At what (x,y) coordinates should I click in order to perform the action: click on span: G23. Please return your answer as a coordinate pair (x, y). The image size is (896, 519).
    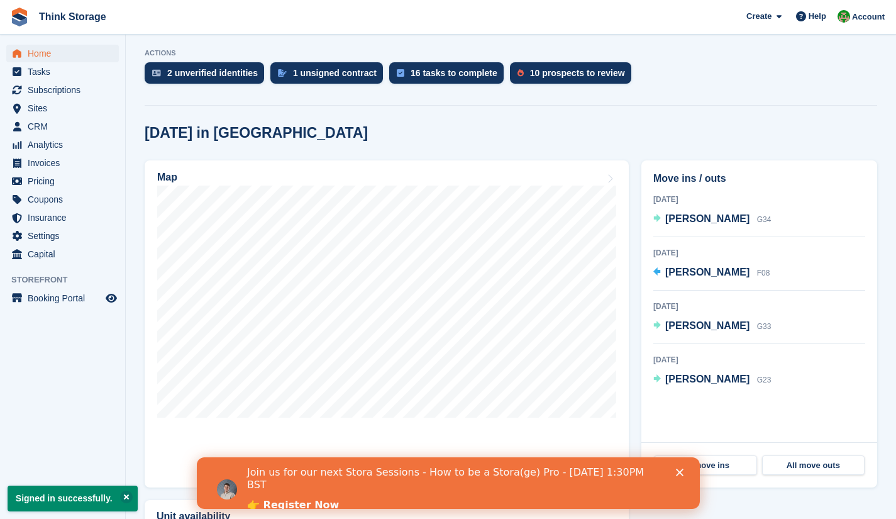
    Looking at the image, I should click on (764, 380).